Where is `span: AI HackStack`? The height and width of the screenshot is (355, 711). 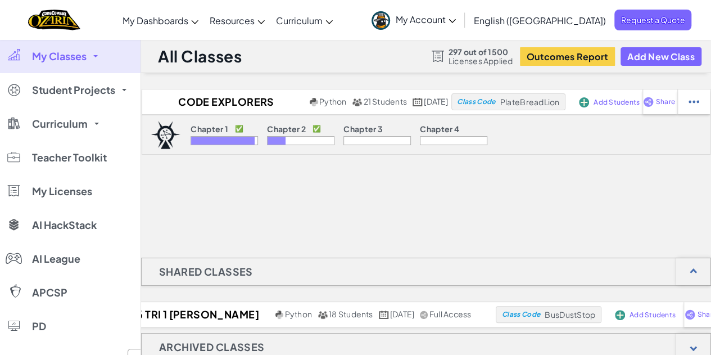 span: AI HackStack is located at coordinates (64, 225).